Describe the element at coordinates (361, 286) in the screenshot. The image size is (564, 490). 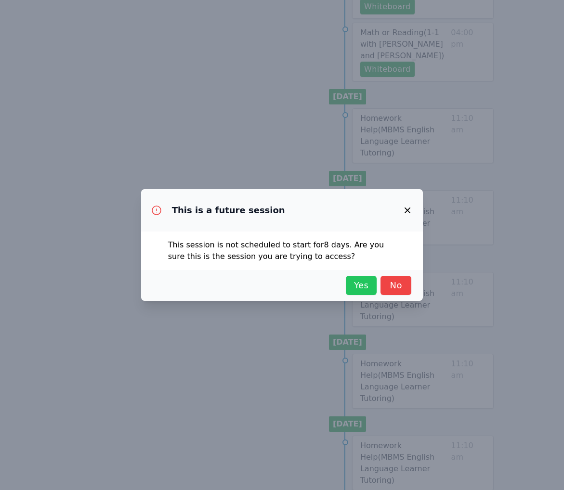
I see `span: Yes` at that location.